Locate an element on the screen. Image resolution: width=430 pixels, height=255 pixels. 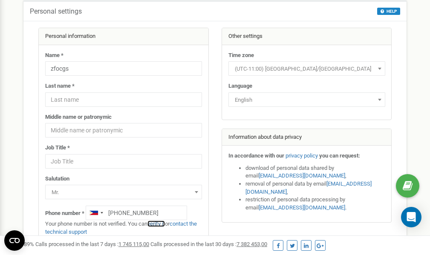
a: privacy policy is located at coordinates (301, 155).